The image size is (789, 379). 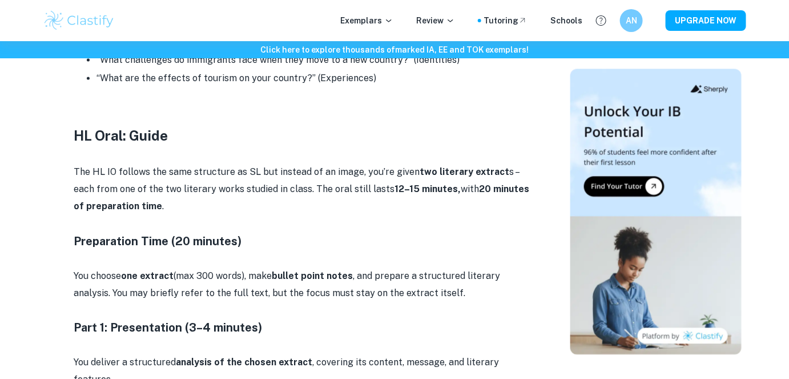 What do you see at coordinates (244, 361) in the screenshot?
I see `strong: analysis of the chosen extract` at bounding box center [244, 361].